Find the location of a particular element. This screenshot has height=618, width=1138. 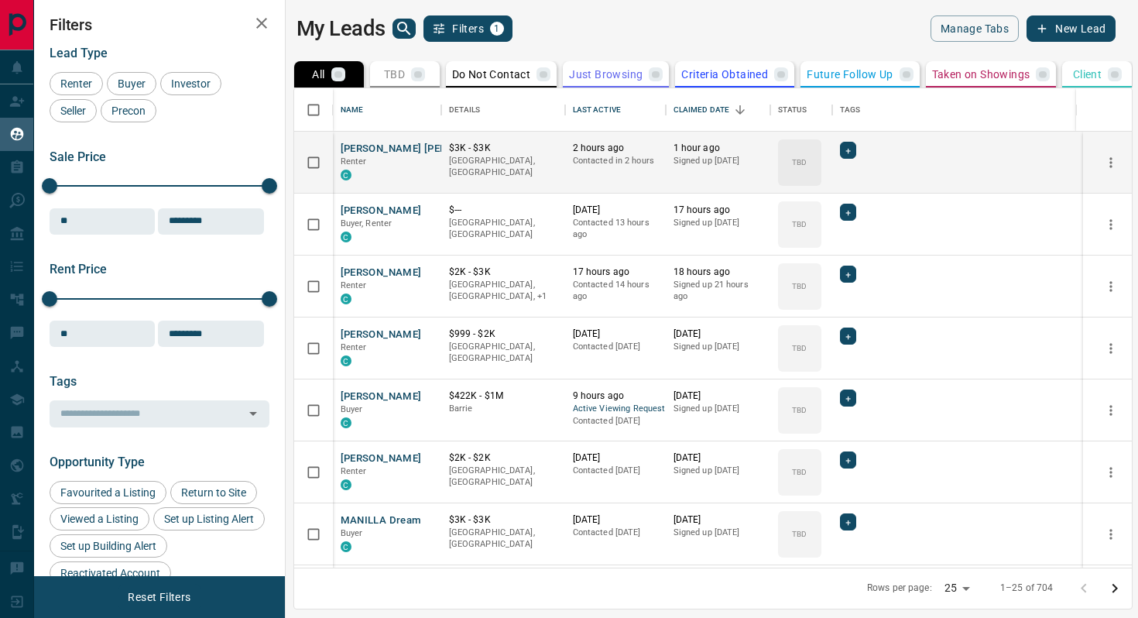

button: Go to next page is located at coordinates (1115, 588).